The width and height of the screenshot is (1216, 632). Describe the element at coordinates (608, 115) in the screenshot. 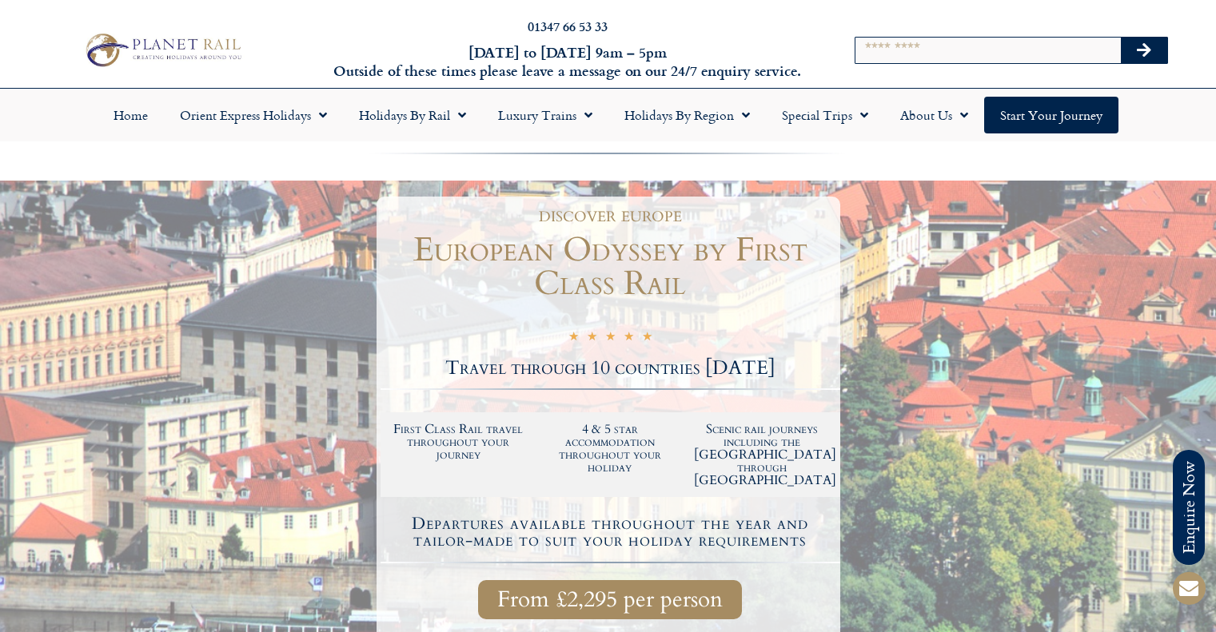

I see `nav: Menu` at that location.